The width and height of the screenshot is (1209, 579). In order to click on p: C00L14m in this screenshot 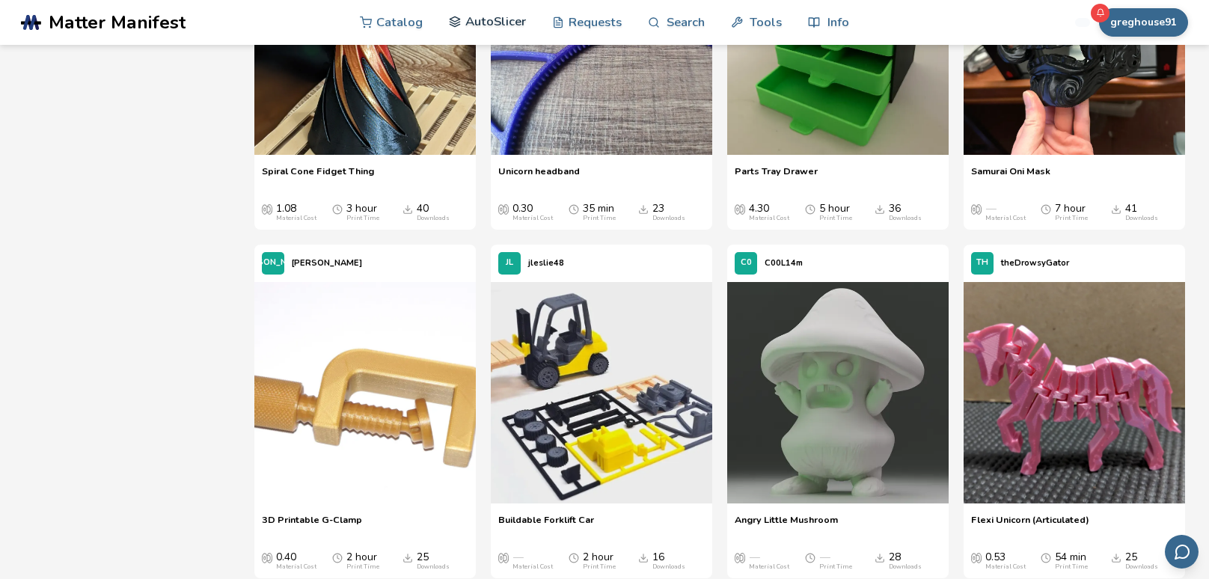, I will do `click(783, 263)`.